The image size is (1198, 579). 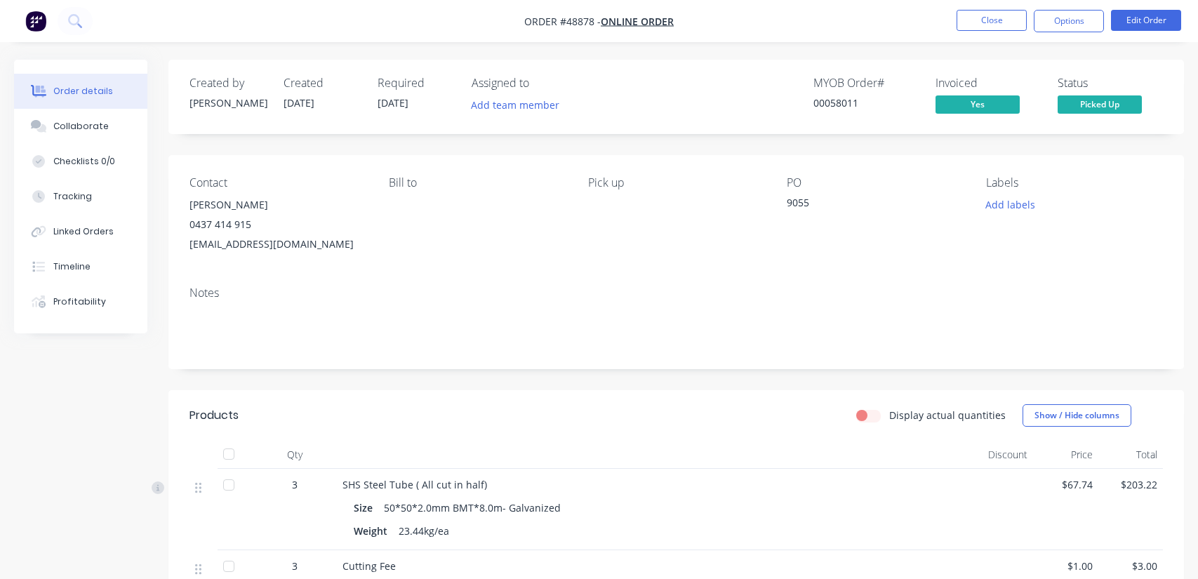 What do you see at coordinates (369, 566) in the screenshot?
I see `span: Cutting Fee` at bounding box center [369, 566].